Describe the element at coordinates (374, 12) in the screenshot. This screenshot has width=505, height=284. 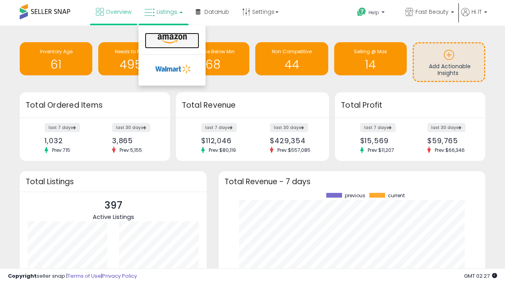
I see `span: Help` at that location.